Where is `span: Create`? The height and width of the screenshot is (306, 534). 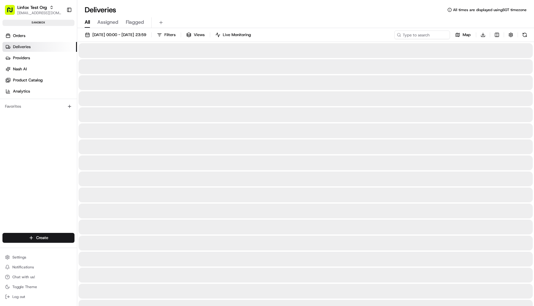 span: Create is located at coordinates (42, 238).